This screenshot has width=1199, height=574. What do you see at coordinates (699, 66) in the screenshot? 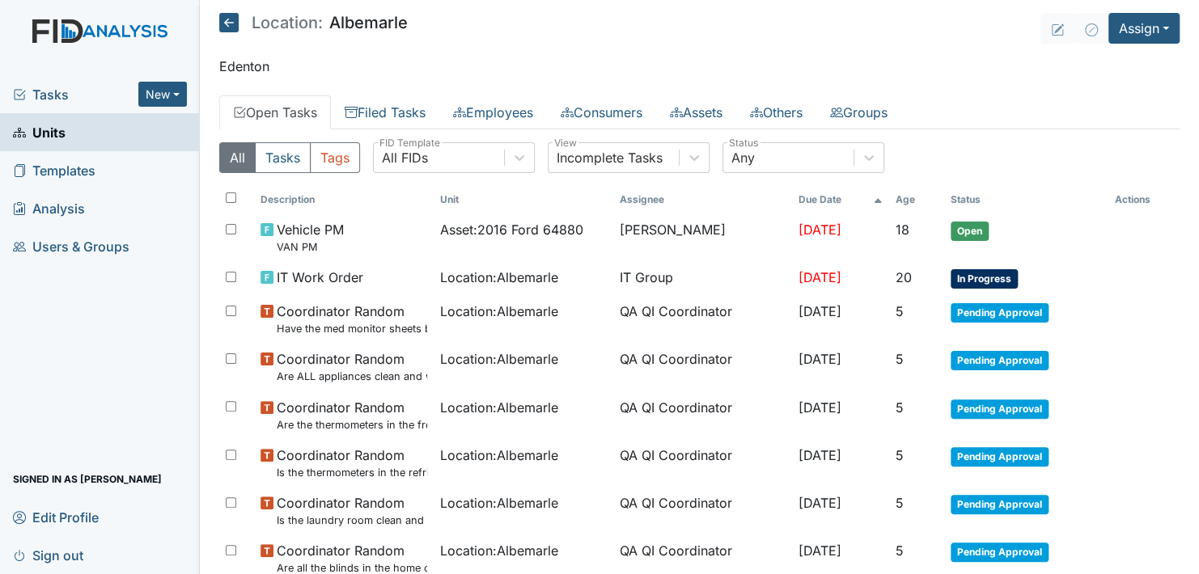
I see `p: Edenton` at bounding box center [699, 66].